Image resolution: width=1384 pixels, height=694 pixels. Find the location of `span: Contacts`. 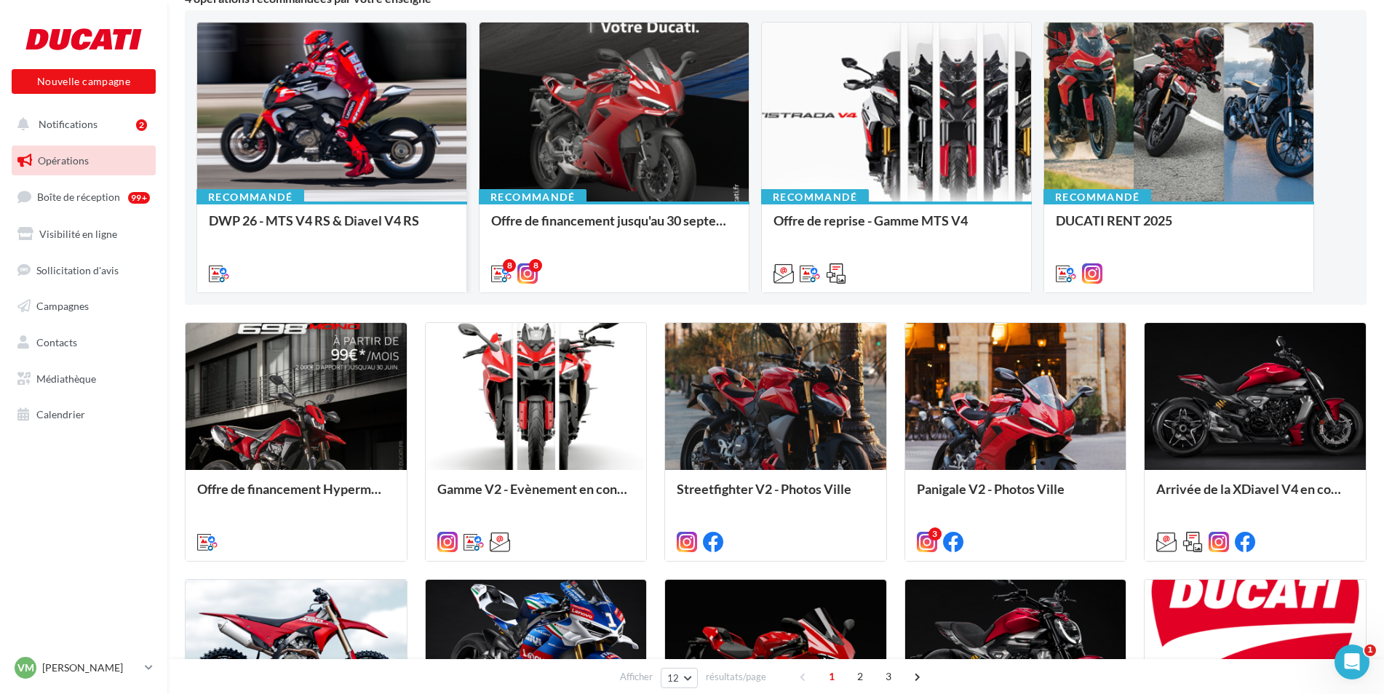

span: Contacts is located at coordinates (57, 342).